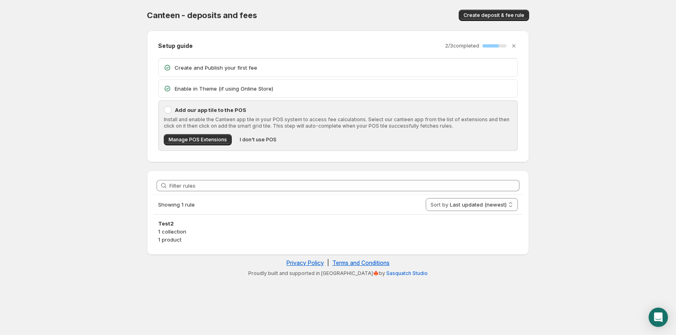  What do you see at coordinates (338, 223) in the screenshot?
I see `h3: Test2` at bounding box center [338, 223].